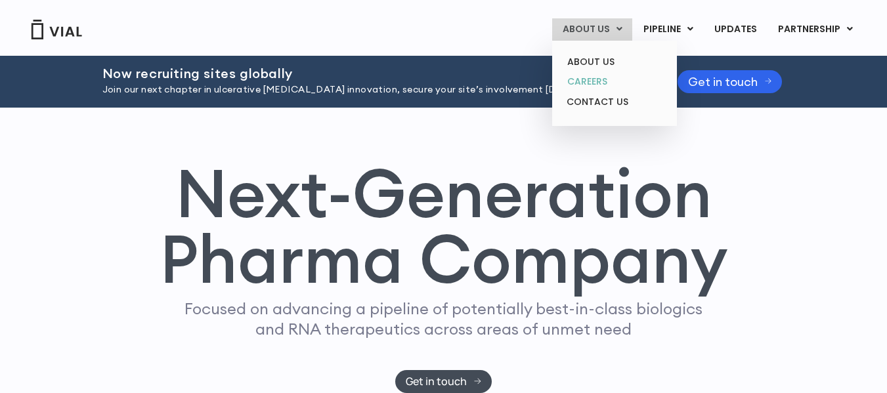 This screenshot has width=887, height=393. What do you see at coordinates (668, 30) in the screenshot?
I see `a: PIPELINEMenu Toggle` at bounding box center [668, 30].